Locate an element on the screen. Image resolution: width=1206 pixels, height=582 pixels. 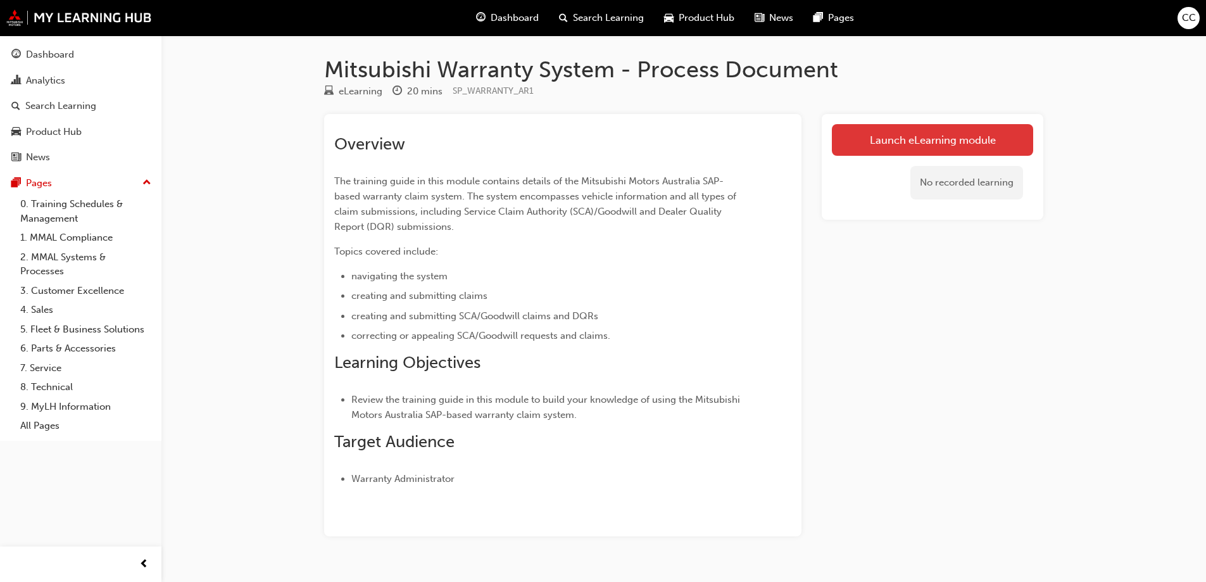
a: 0. Training Schedules & Management is located at coordinates (85, 211).